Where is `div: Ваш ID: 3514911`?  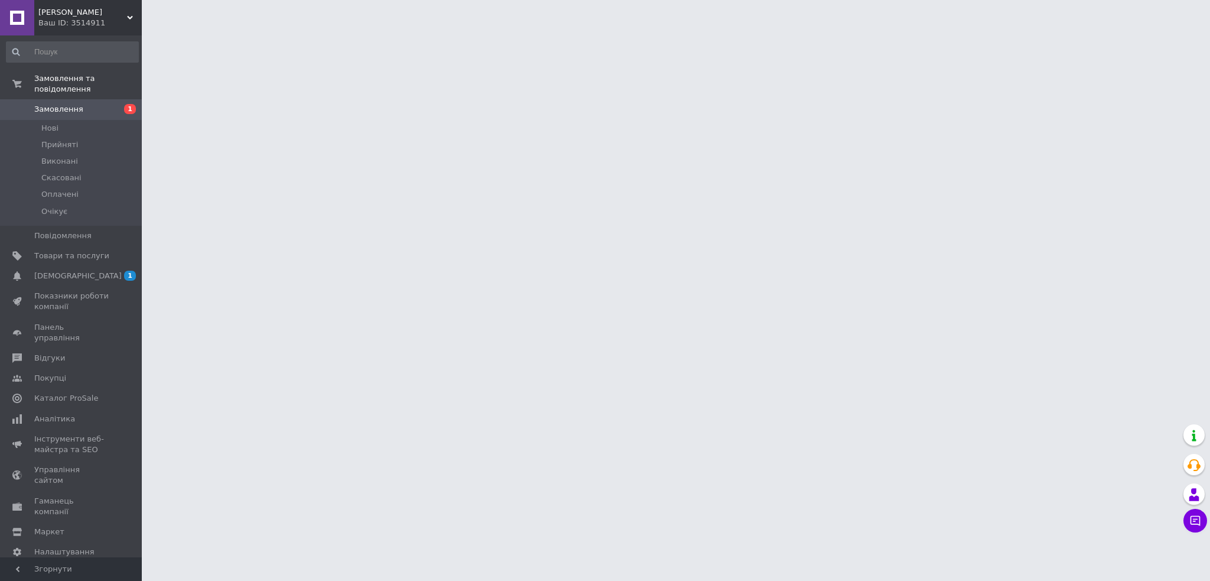
div: Ваш ID: 3514911 is located at coordinates (90, 23).